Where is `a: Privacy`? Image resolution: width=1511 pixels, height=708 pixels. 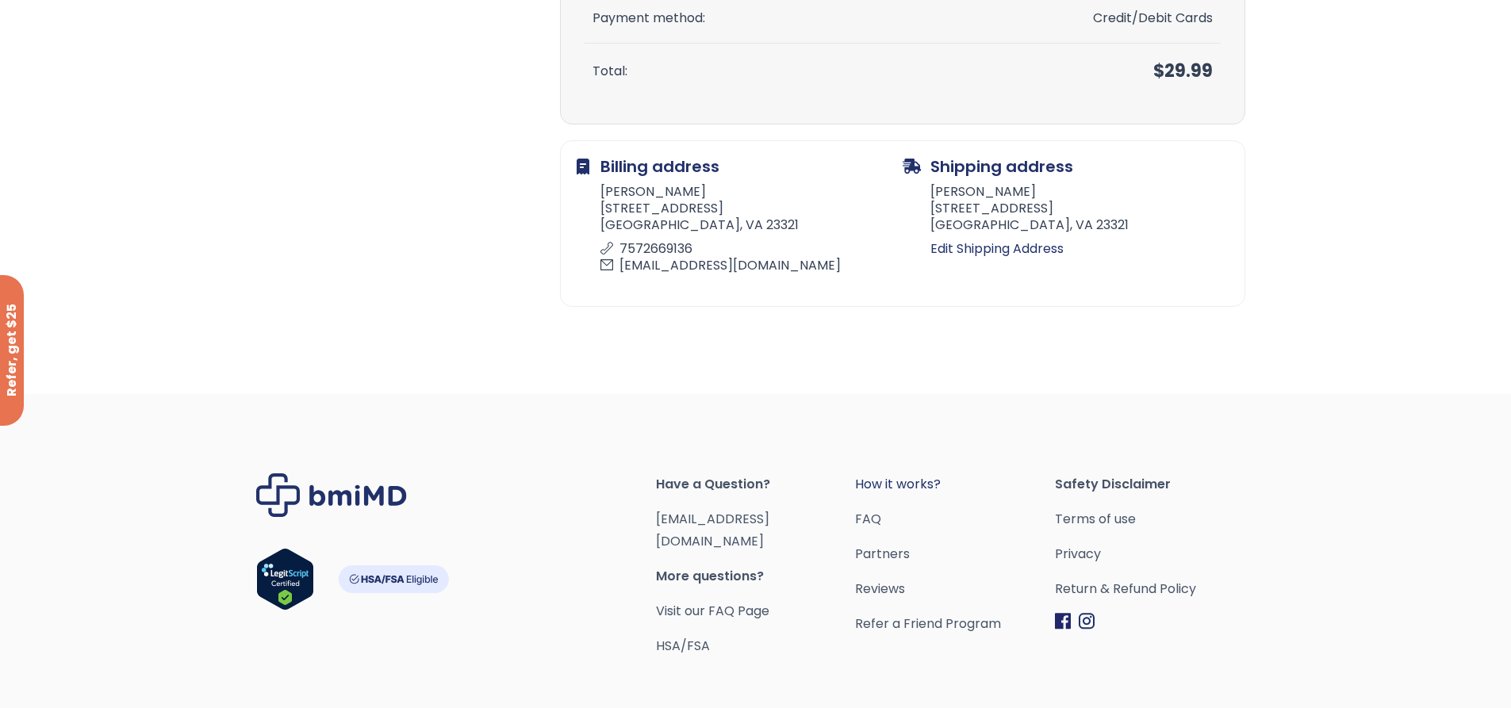 a: Privacy is located at coordinates (1155, 555).